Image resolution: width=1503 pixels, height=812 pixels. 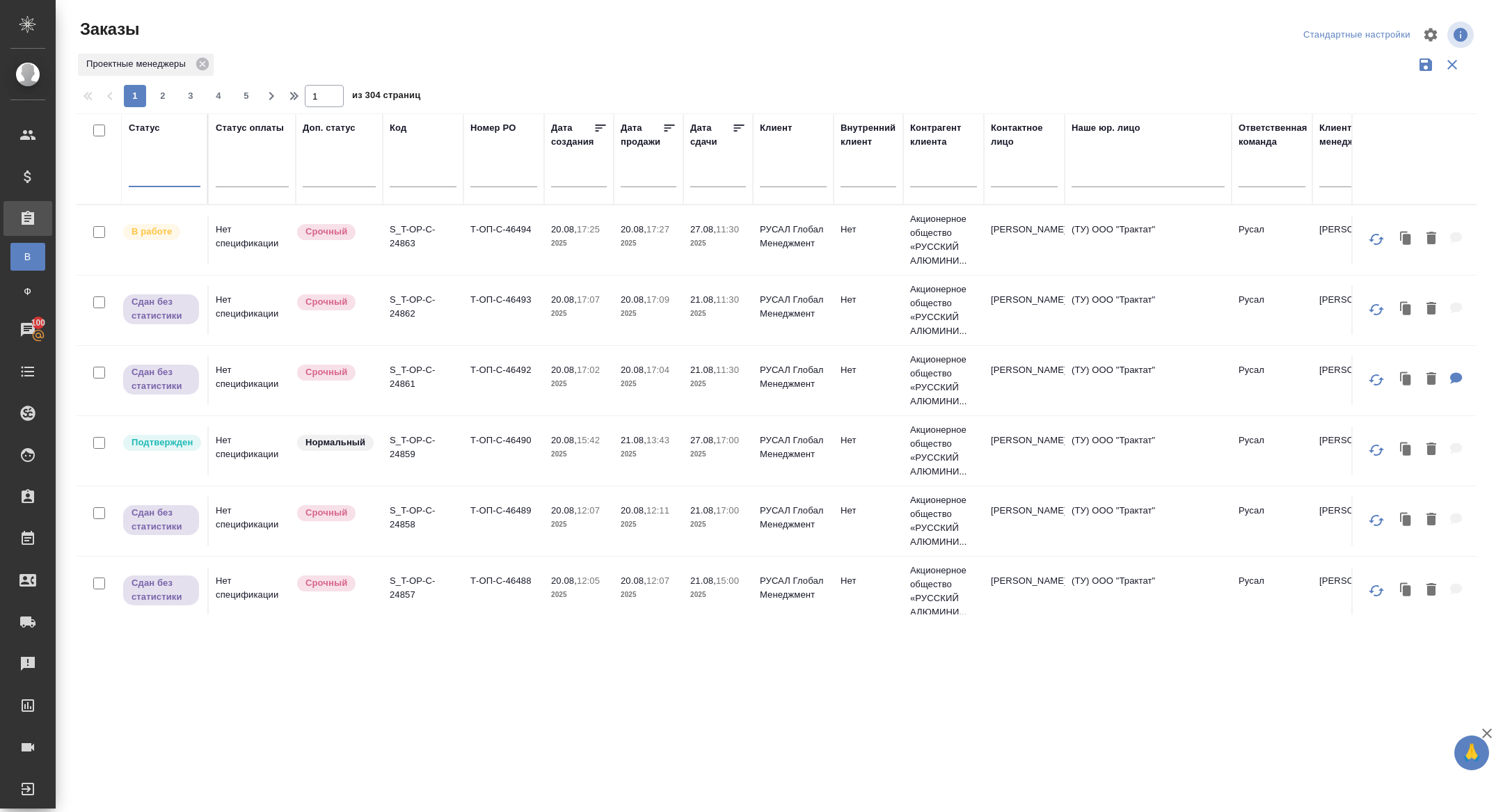 What do you see at coordinates (145, 64) in the screenshot?
I see `div: Проектные менеджеры` at bounding box center [145, 64].